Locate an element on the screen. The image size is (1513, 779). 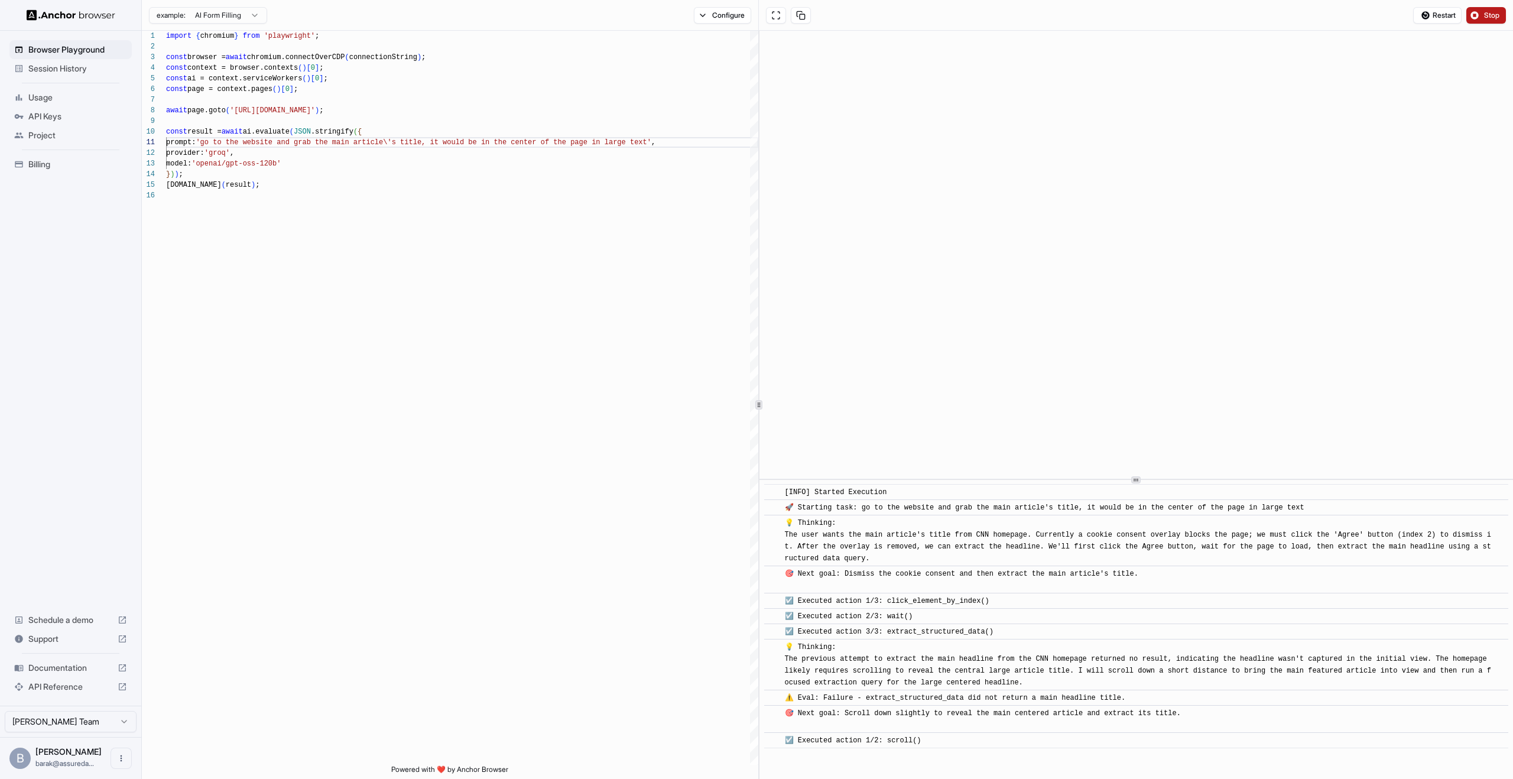
span: 🎯 Next goal: Dismiss the cookie consent and then extract the main article's title. is located at coordinates (962, 580).